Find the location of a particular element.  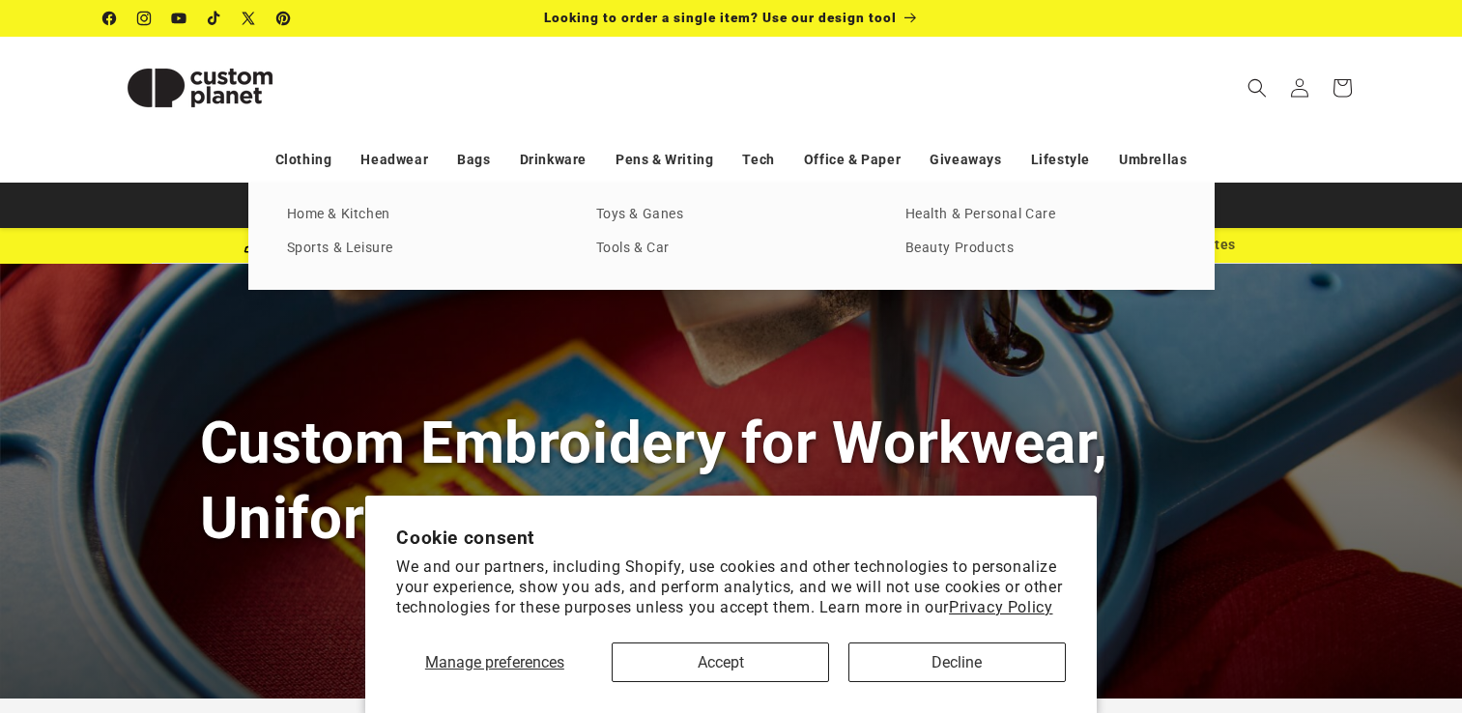

h1: Custom Embroidery for Workwear, Uniforms & Sportswear is located at coordinates (732, 480).